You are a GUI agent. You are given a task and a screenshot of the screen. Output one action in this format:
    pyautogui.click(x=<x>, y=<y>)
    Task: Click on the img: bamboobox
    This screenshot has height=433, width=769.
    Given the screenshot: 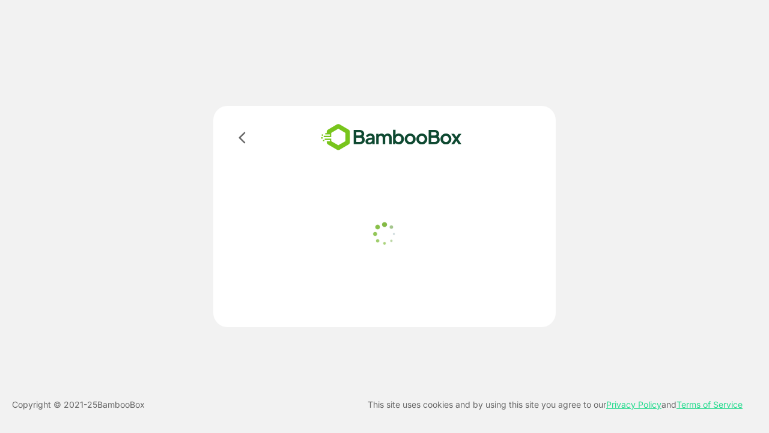 What is the action you would take?
    pyautogui.click(x=391, y=137)
    